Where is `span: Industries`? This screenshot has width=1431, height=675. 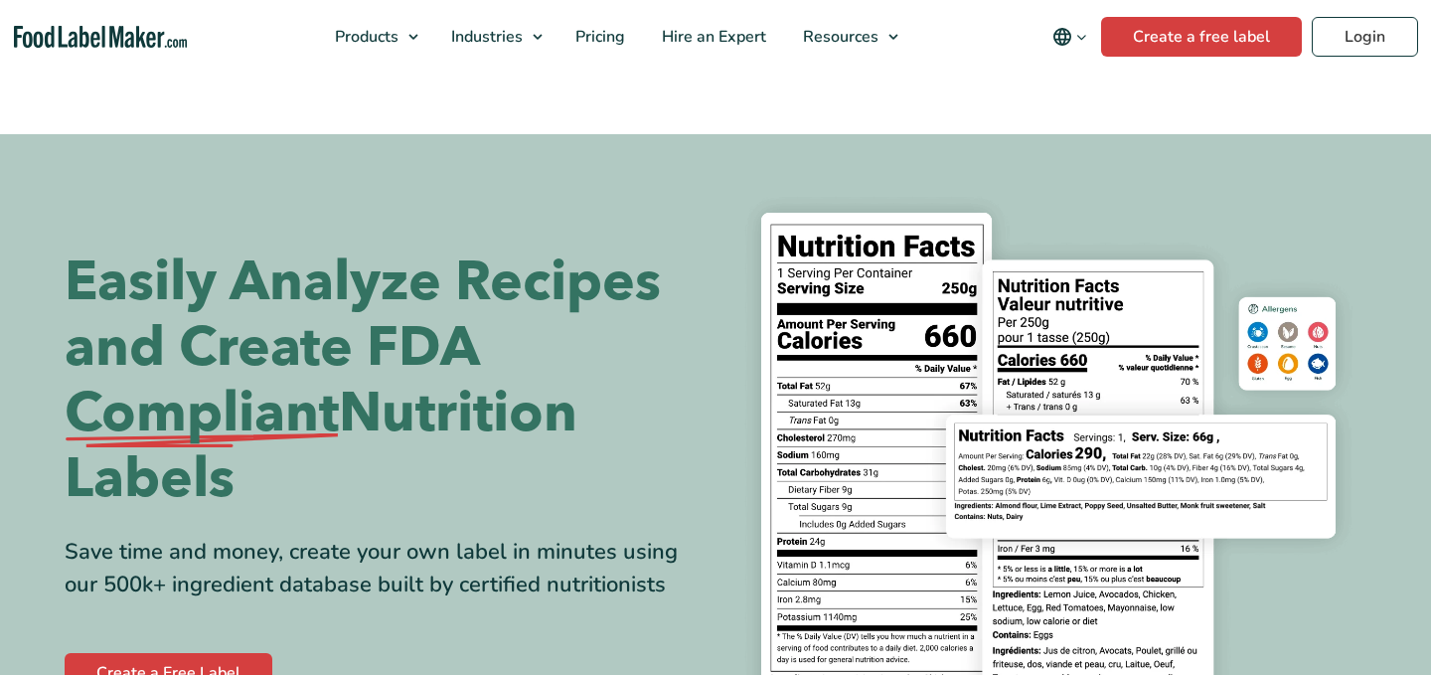
span: Industries is located at coordinates (485, 37).